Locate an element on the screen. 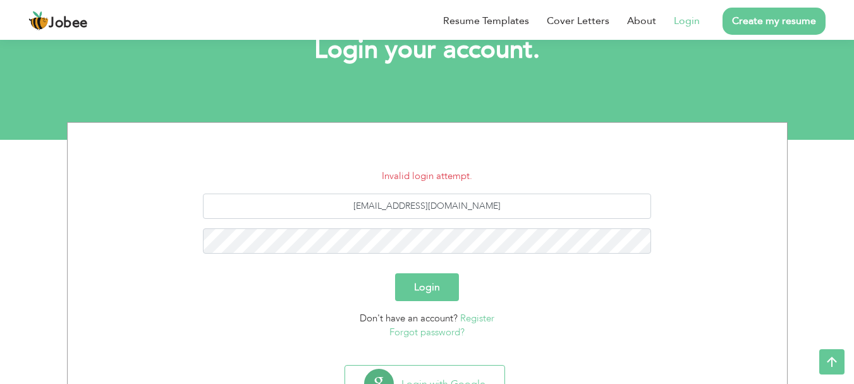 The width and height of the screenshot is (854, 384). a: Register is located at coordinates (477, 318).